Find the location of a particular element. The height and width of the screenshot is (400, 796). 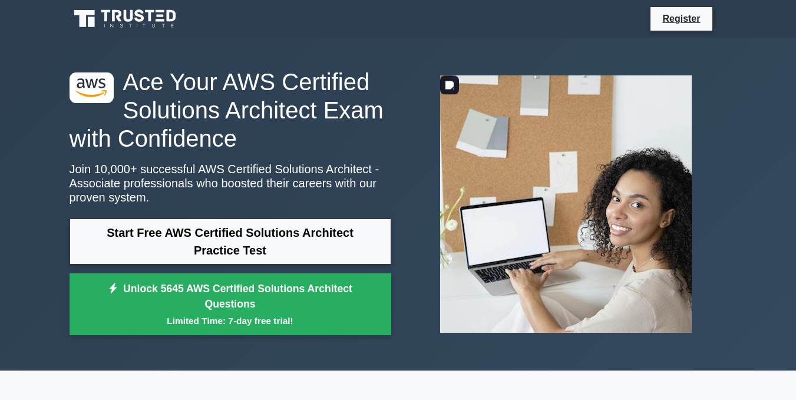

a: Unlock 5645 AWS Certified Solutions Architect QuestionsLimited Time: 7-day free trial! is located at coordinates (230, 304).